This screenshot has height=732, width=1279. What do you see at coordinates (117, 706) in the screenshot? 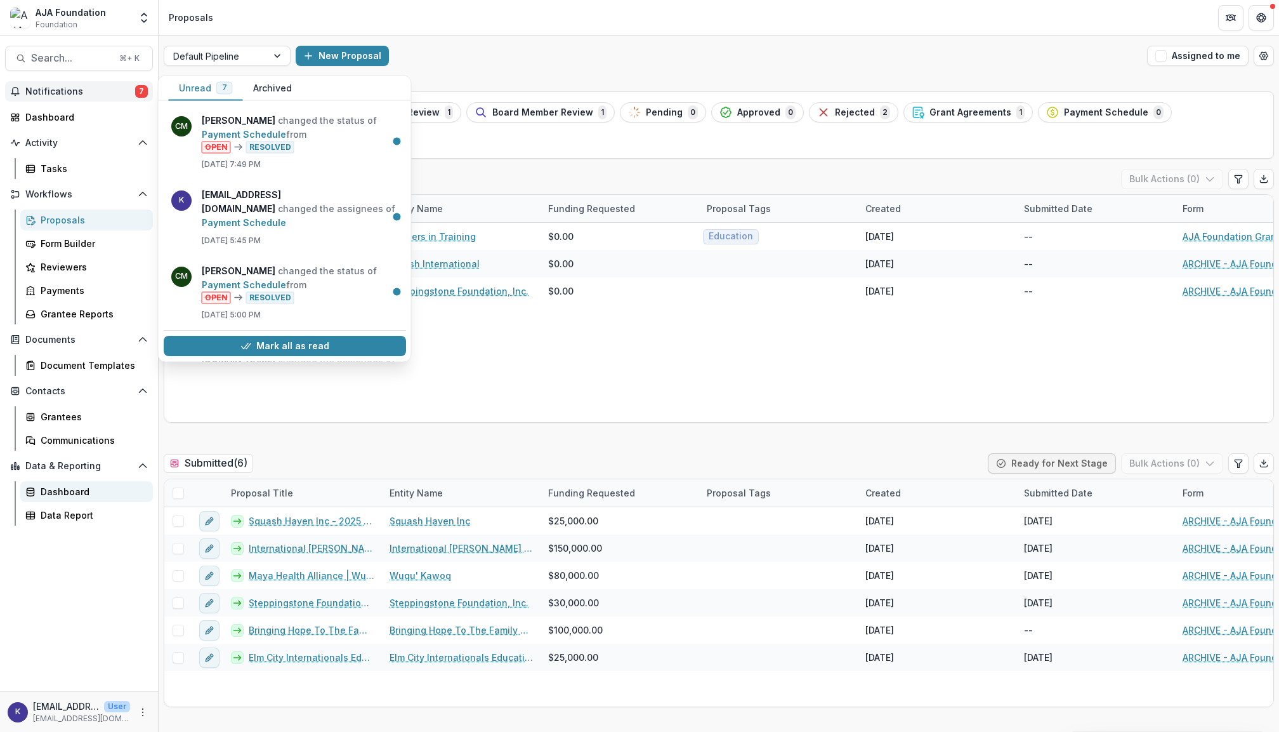
I see `p: User` at bounding box center [117, 706].